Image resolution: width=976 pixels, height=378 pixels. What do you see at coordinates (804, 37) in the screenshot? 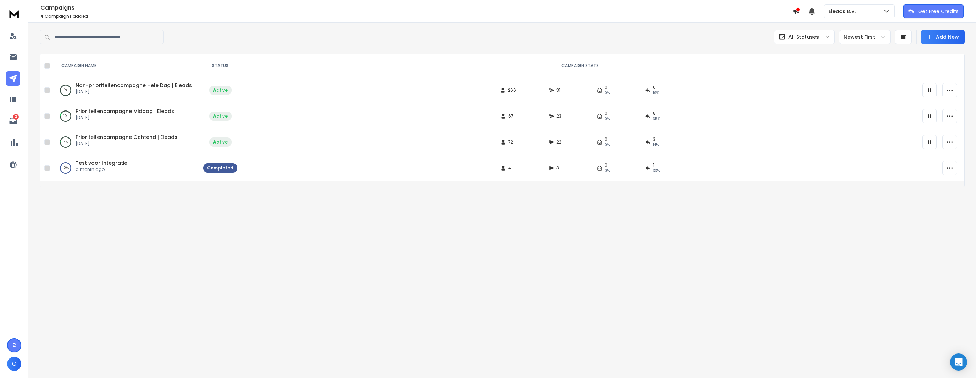
I see `p: All Statuses` at bounding box center [804, 37].